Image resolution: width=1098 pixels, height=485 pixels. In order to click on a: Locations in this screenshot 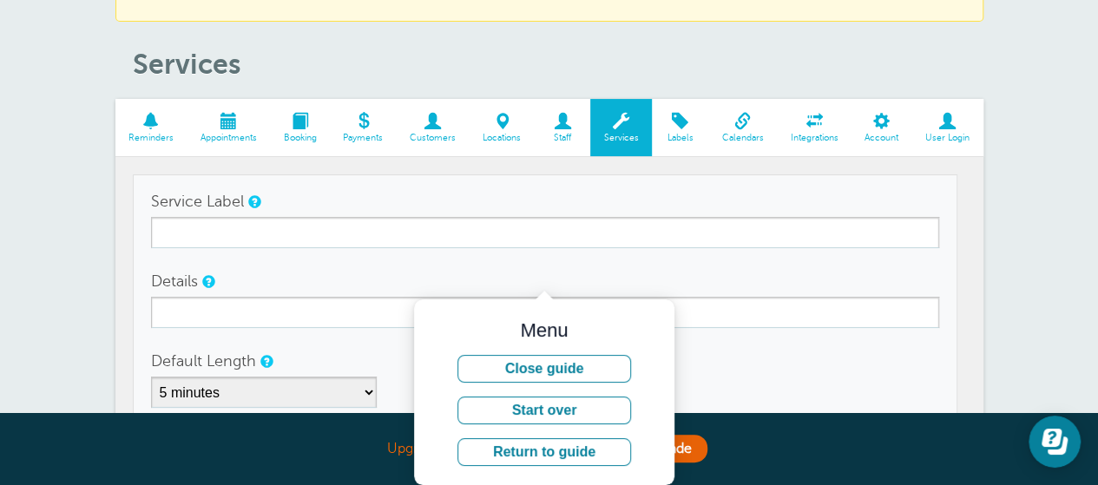, I will do `click(502, 128)`.